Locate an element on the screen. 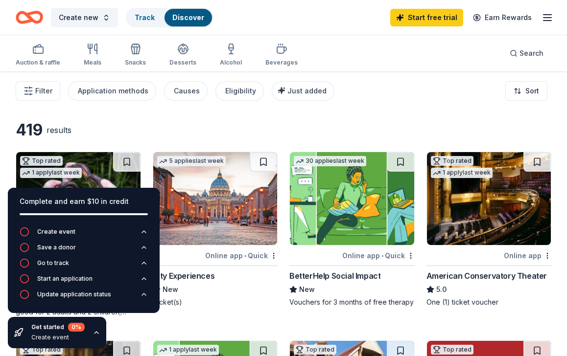 The image size is (567, 356). a: Discover is located at coordinates (188, 17).